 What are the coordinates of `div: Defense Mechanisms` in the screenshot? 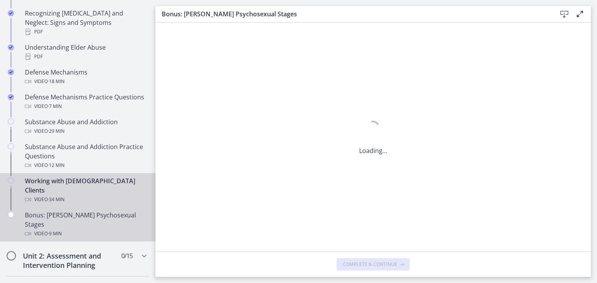 It's located at (86, 77).